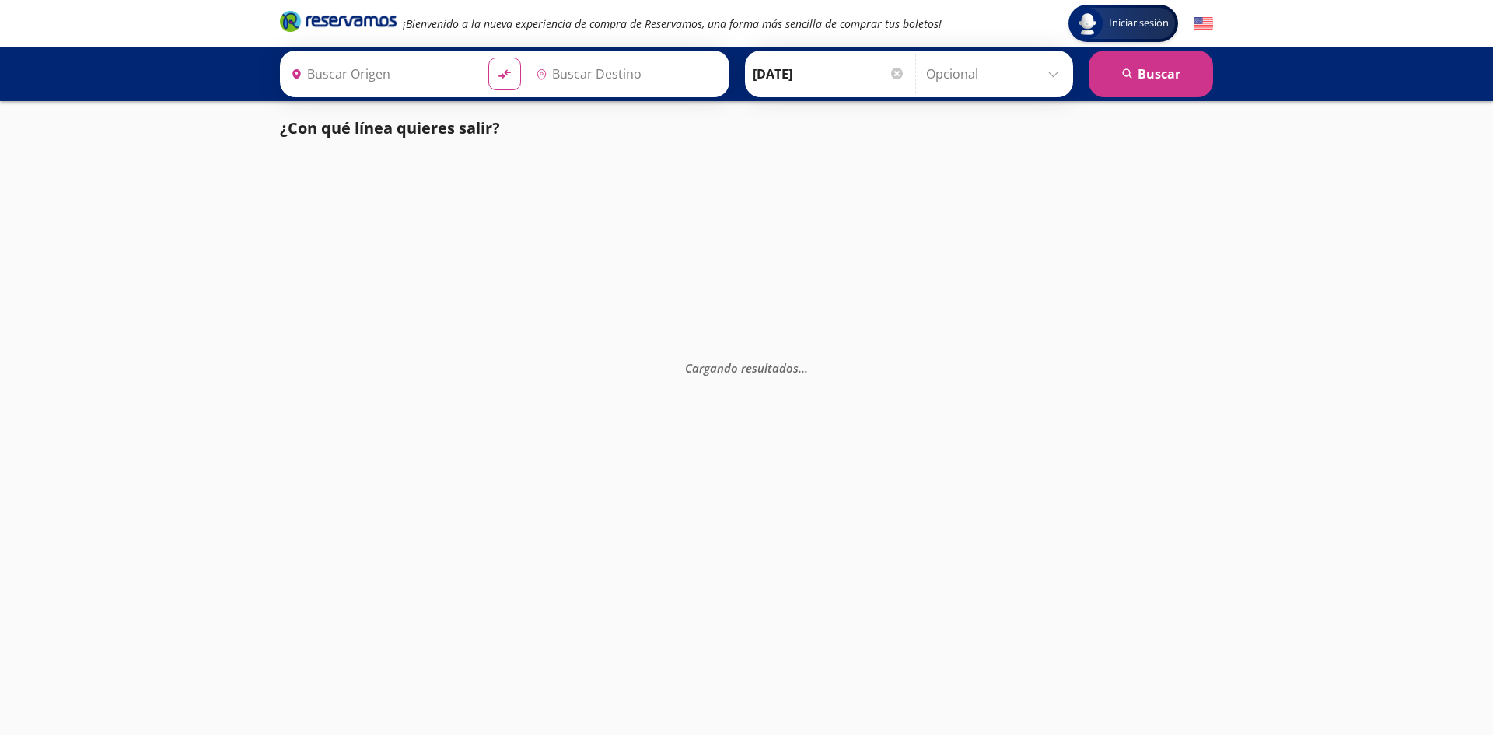 Image resolution: width=1493 pixels, height=735 pixels. Describe the element at coordinates (338, 21) in the screenshot. I see `i: Brand Logo` at that location.